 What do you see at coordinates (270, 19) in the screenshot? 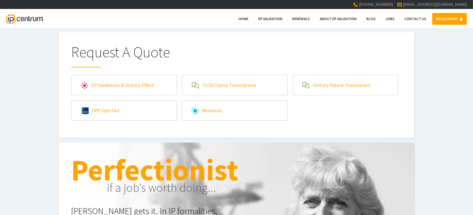
I see `span: EP Validation` at bounding box center [270, 19].